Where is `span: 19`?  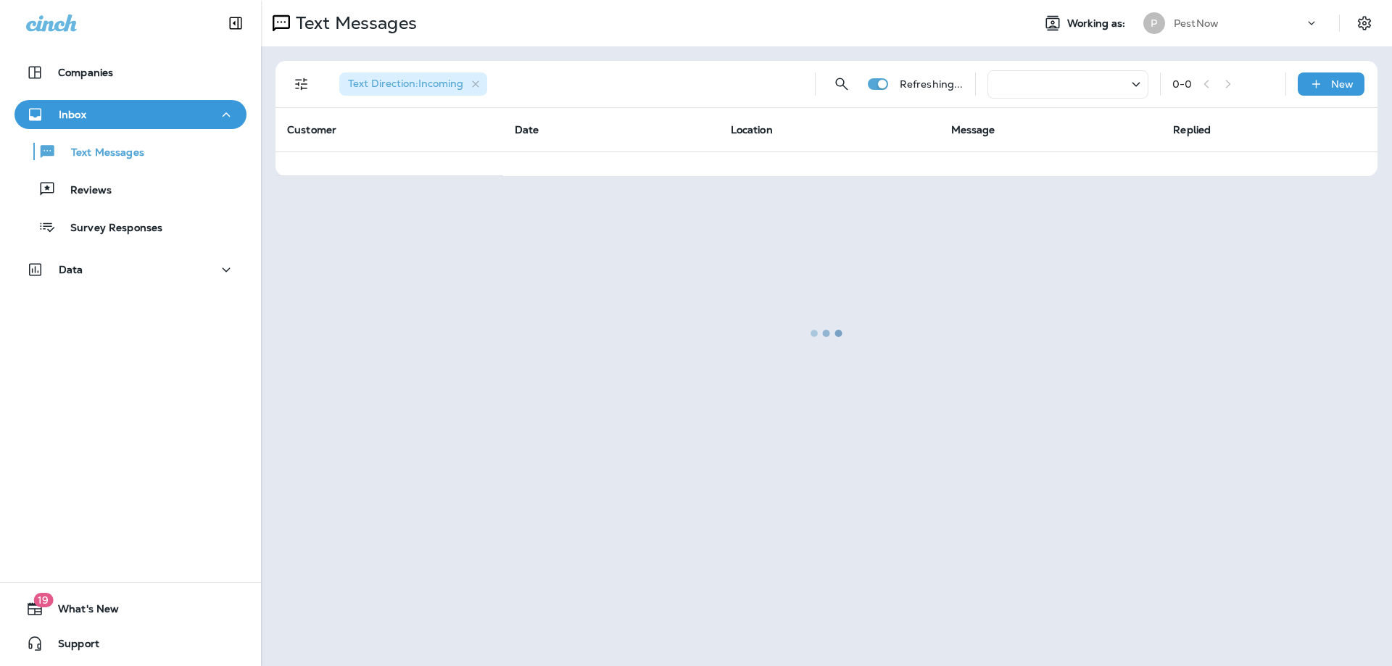 span: 19 is located at coordinates (43, 600).